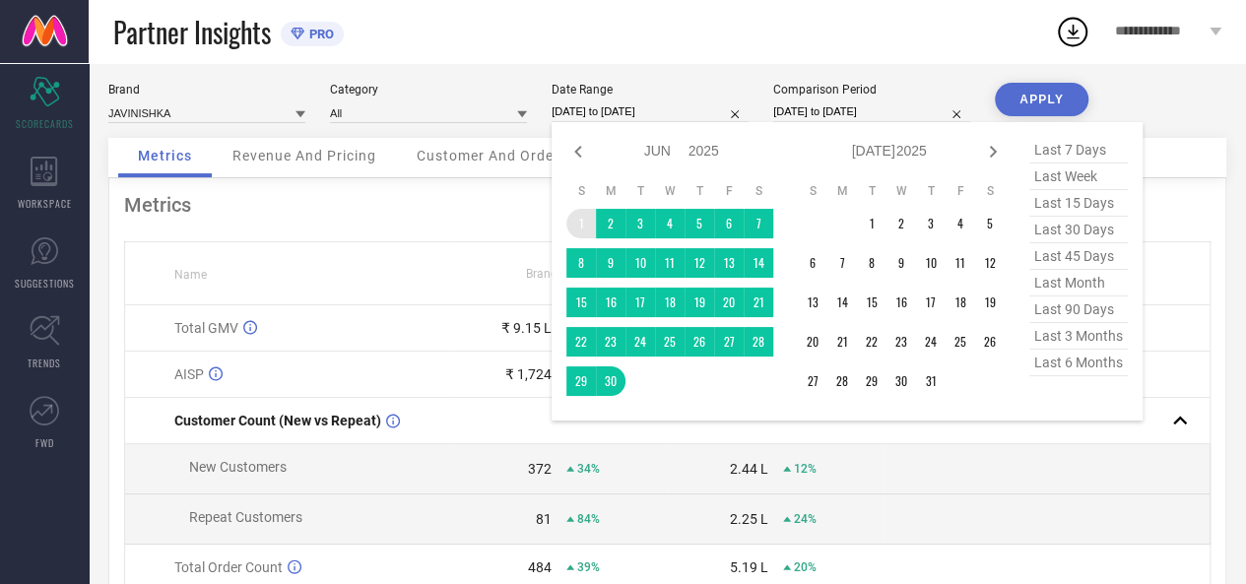 This screenshot has width=1246, height=584. What do you see at coordinates (960, 263) in the screenshot?
I see `td: Fri Jul 11 2025` at bounding box center [960, 263].